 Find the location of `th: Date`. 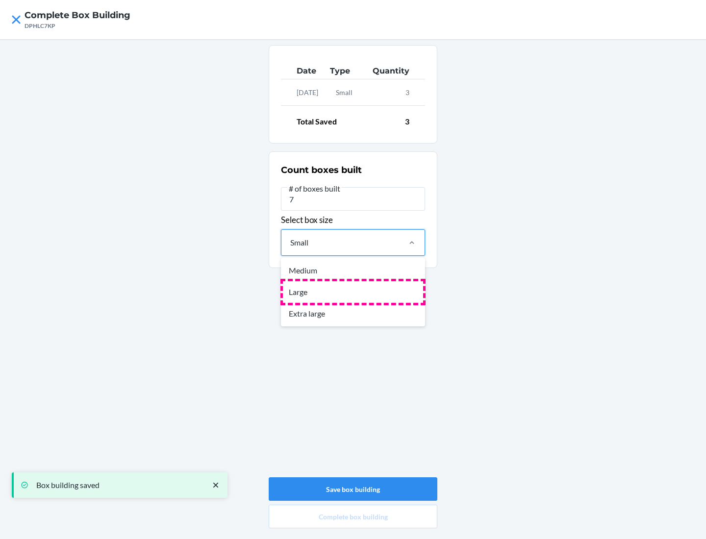

th: Date is located at coordinates (304, 71).